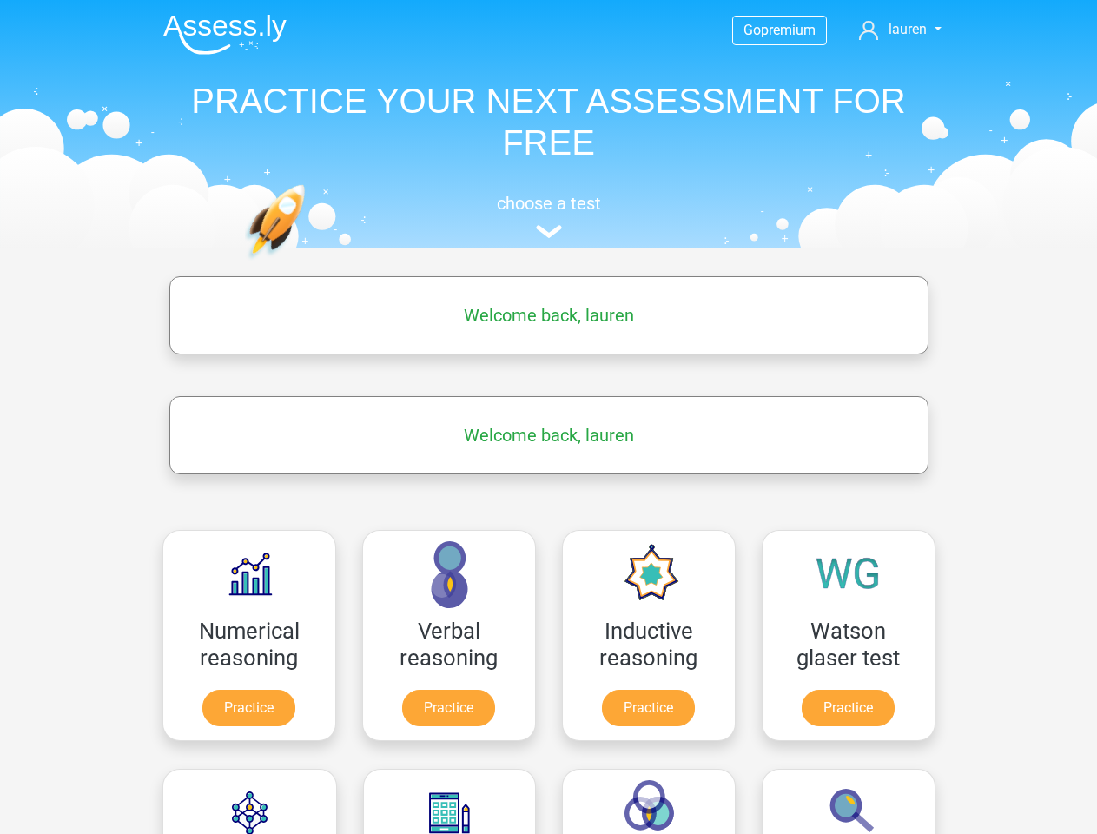 Image resolution: width=1097 pixels, height=834 pixels. What do you see at coordinates (549, 215) in the screenshot?
I see `a: choose a test` at bounding box center [549, 215].